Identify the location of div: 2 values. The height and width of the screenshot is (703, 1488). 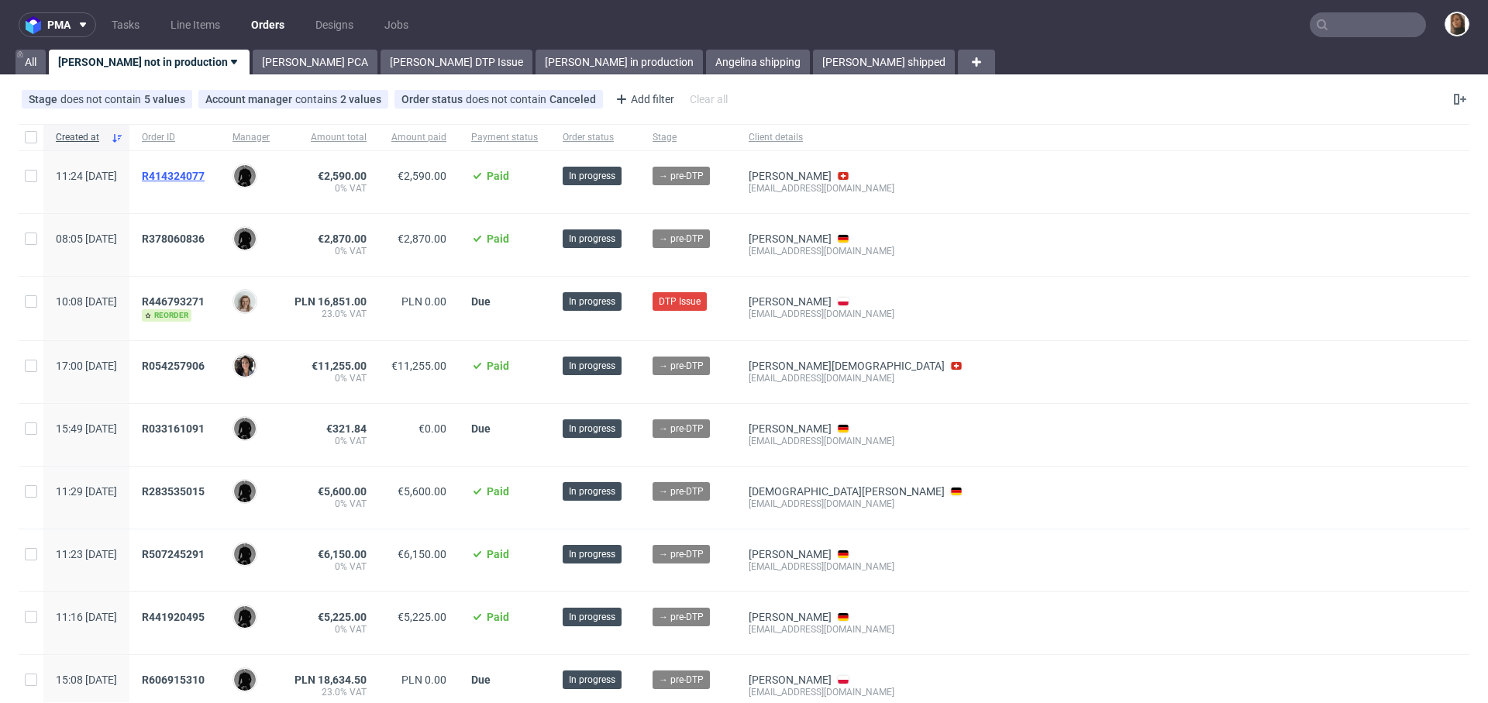
(360, 99).